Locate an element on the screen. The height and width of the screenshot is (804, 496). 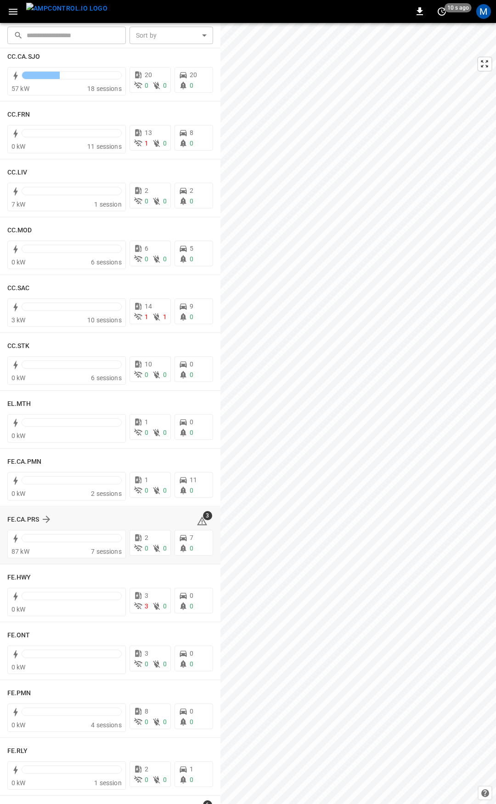
span: 5 is located at coordinates (192, 249).